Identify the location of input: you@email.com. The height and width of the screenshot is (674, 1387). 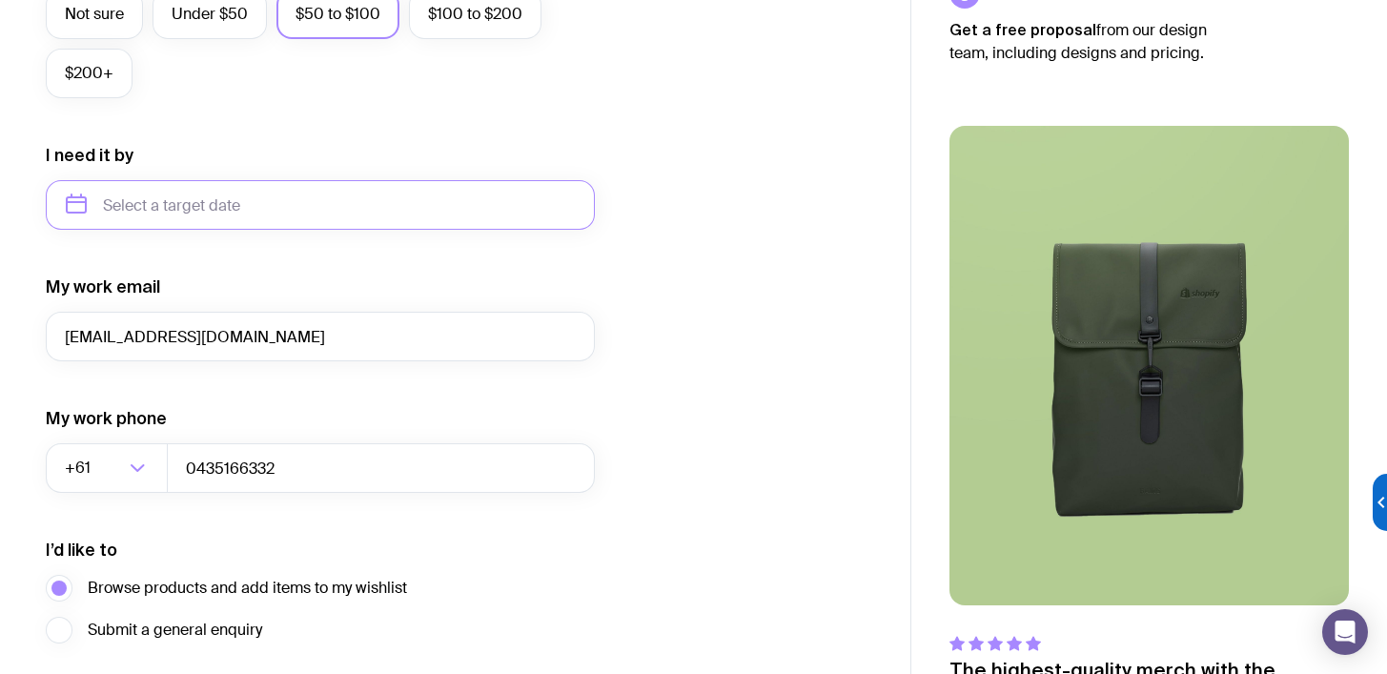
(320, 336).